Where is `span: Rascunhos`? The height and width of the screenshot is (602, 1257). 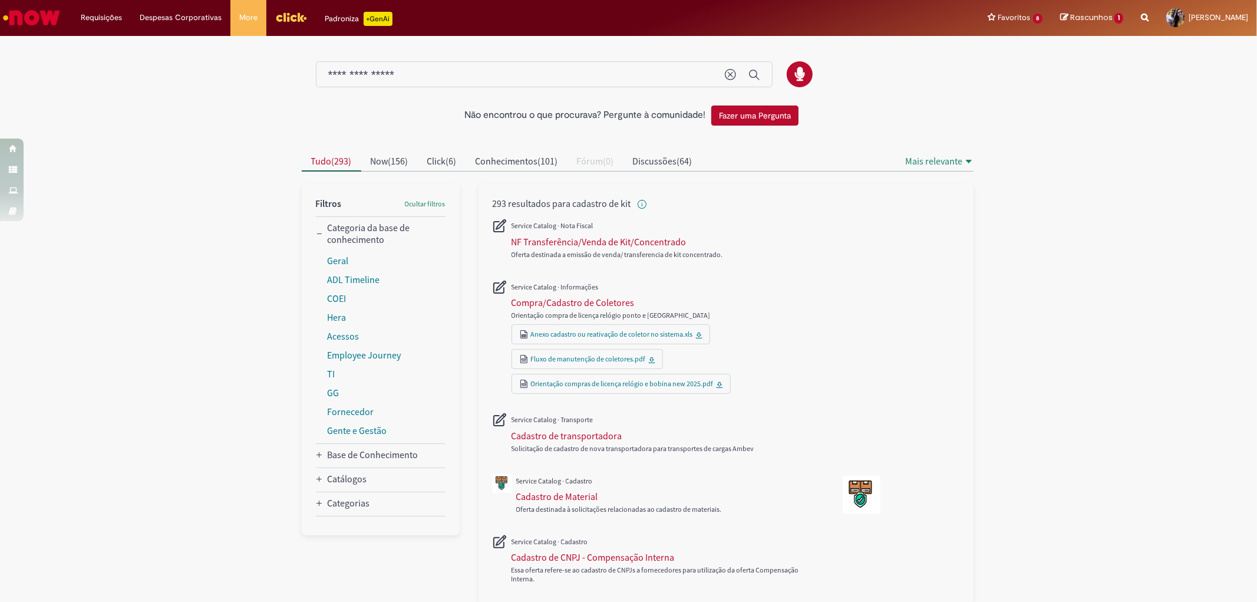
span: Rascunhos is located at coordinates (1092, 17).